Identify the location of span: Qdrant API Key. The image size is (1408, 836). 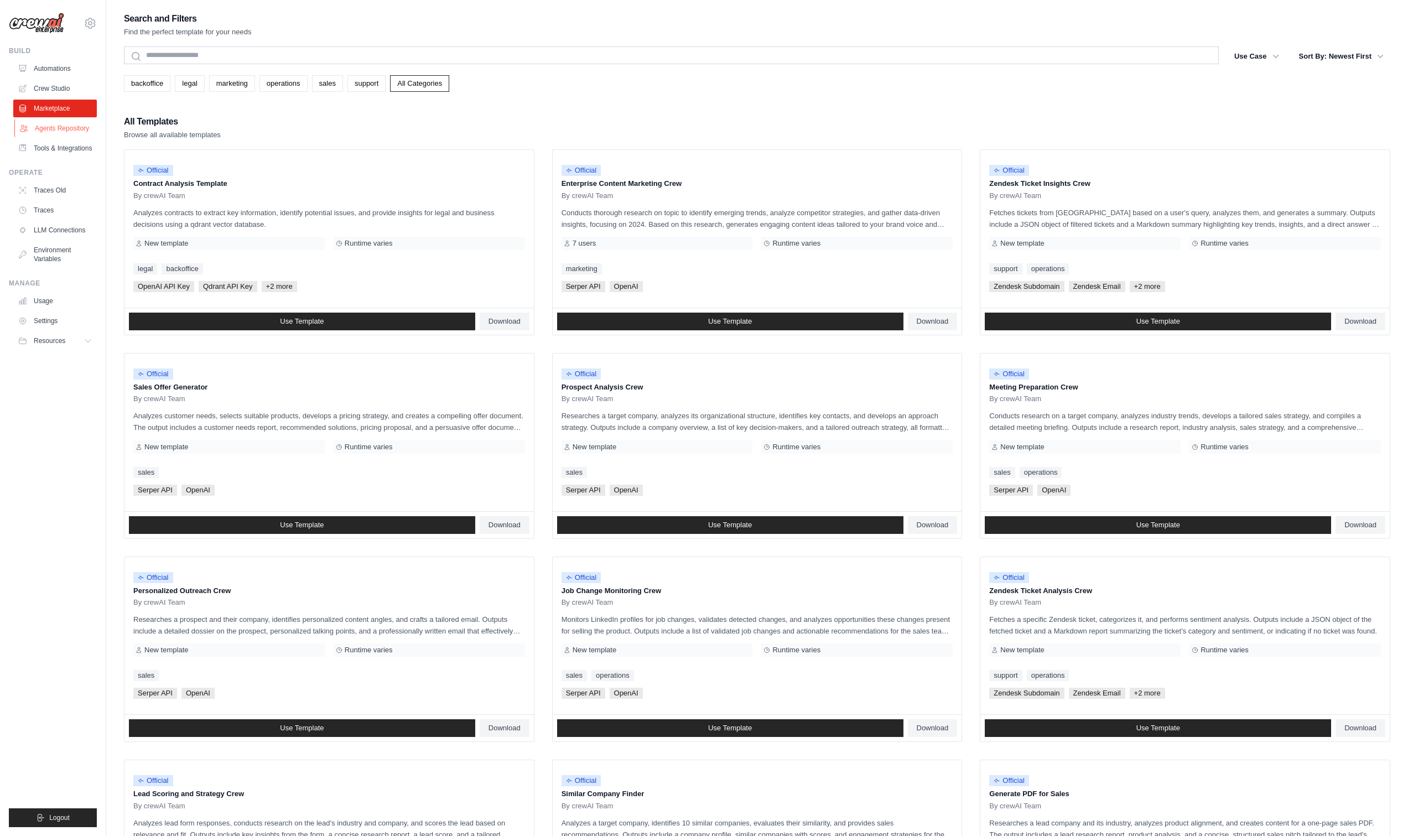
(228, 287).